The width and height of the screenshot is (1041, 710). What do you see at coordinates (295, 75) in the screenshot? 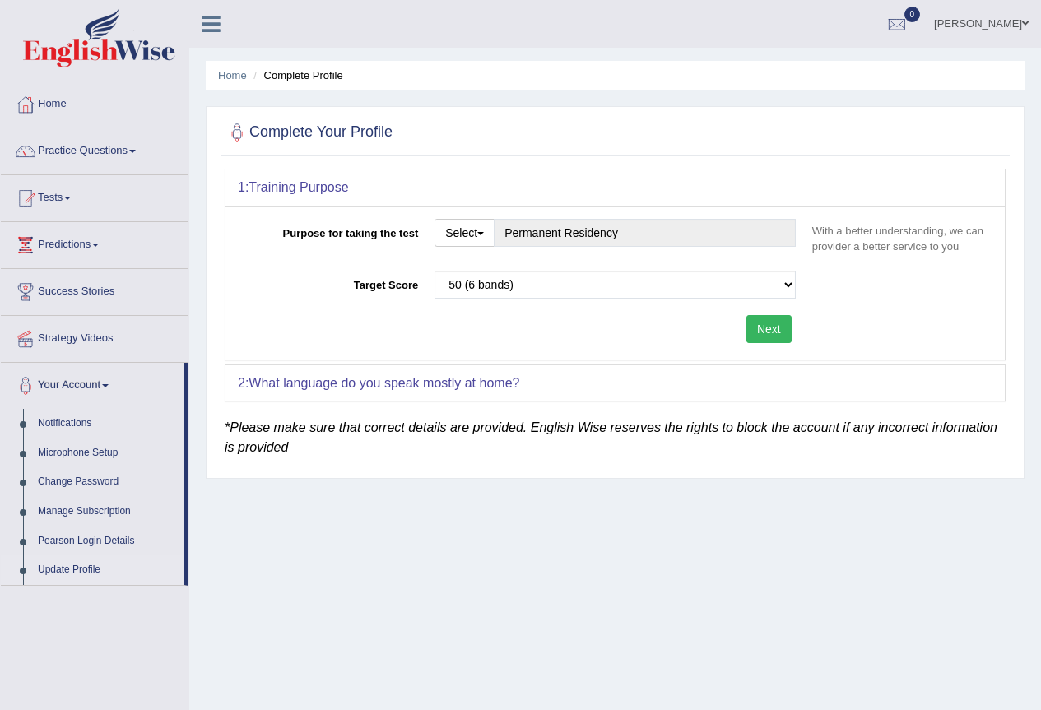
I see `li: Complete Profile` at bounding box center [295, 75].